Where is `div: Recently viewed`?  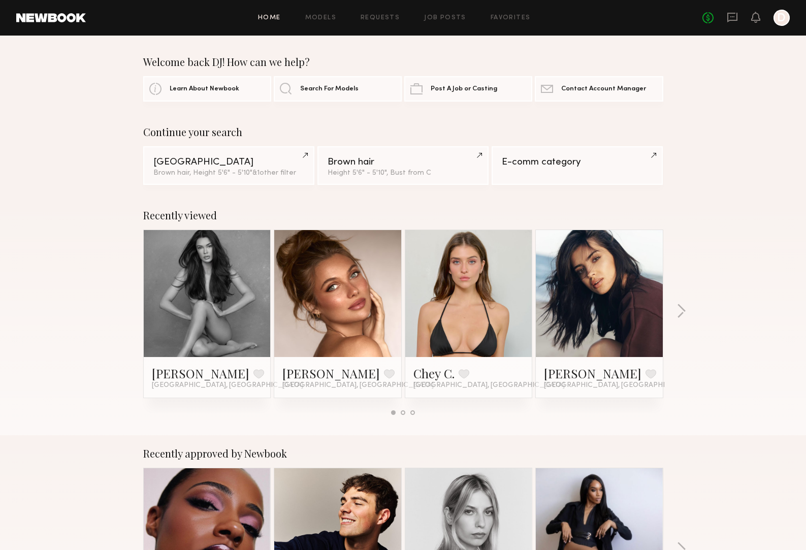 div: Recently viewed is located at coordinates (403, 215).